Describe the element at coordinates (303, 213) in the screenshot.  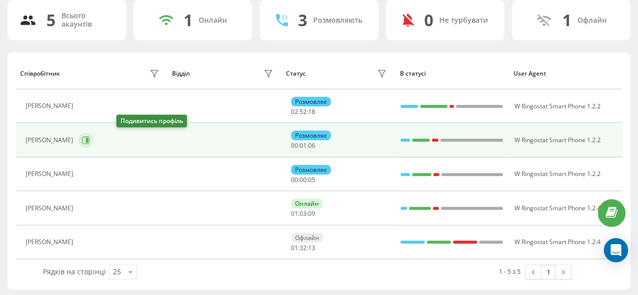
I see `span: 03` at that location.